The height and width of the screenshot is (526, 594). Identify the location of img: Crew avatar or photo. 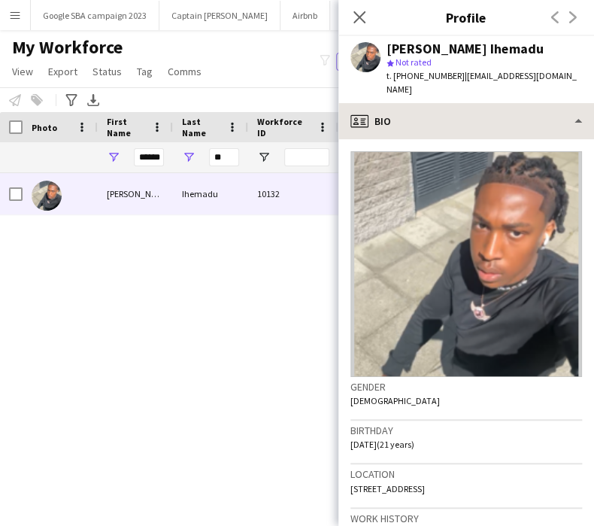
(466, 264).